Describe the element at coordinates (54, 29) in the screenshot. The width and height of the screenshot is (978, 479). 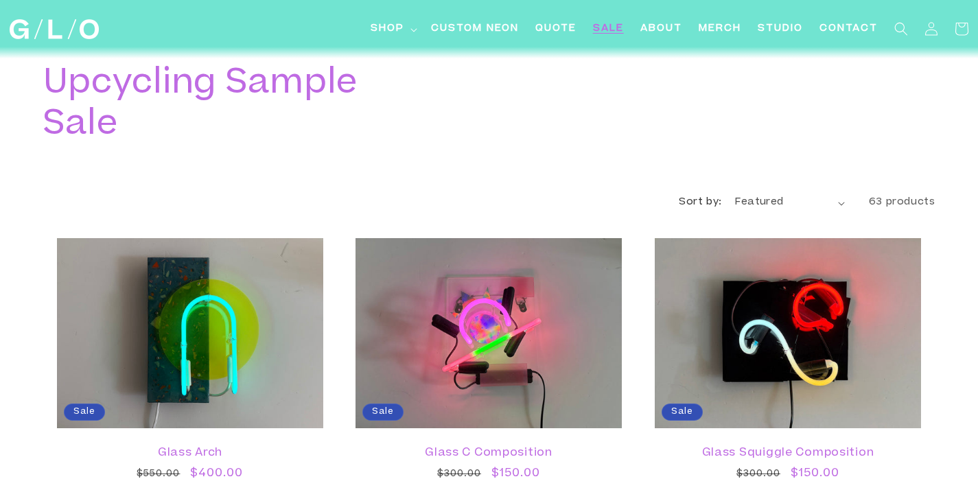
I see `img: GLO Studio` at that location.